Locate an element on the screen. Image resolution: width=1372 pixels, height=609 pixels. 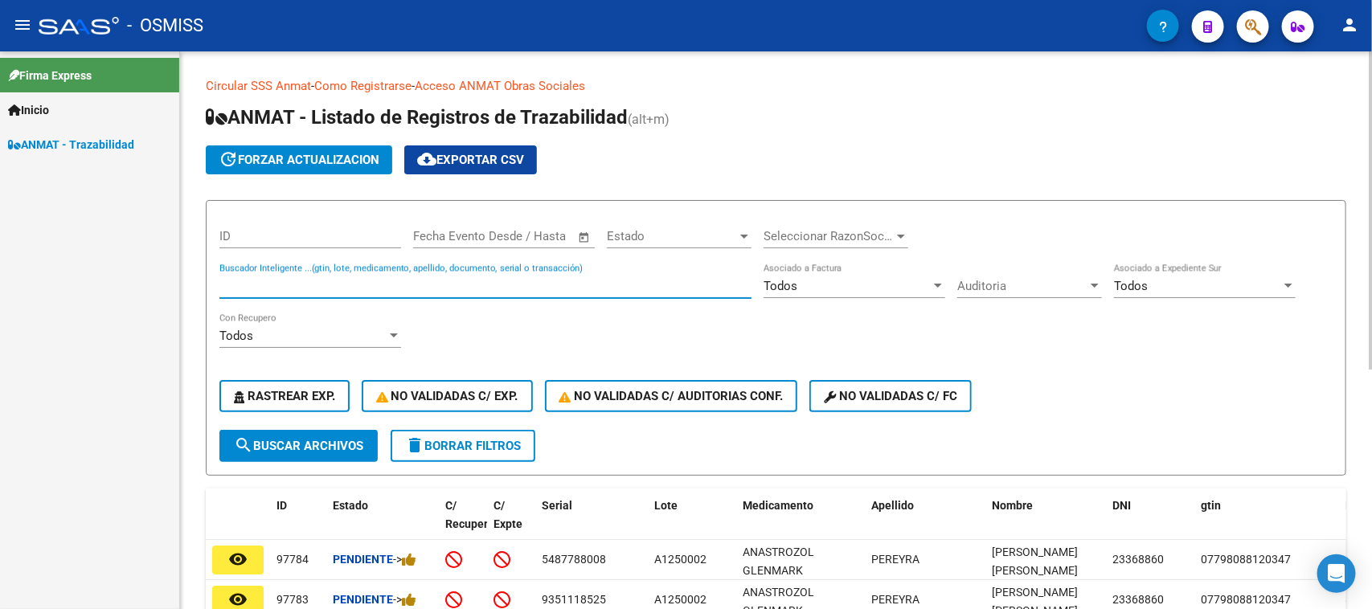
mat-icon: delete is located at coordinates (415, 445).